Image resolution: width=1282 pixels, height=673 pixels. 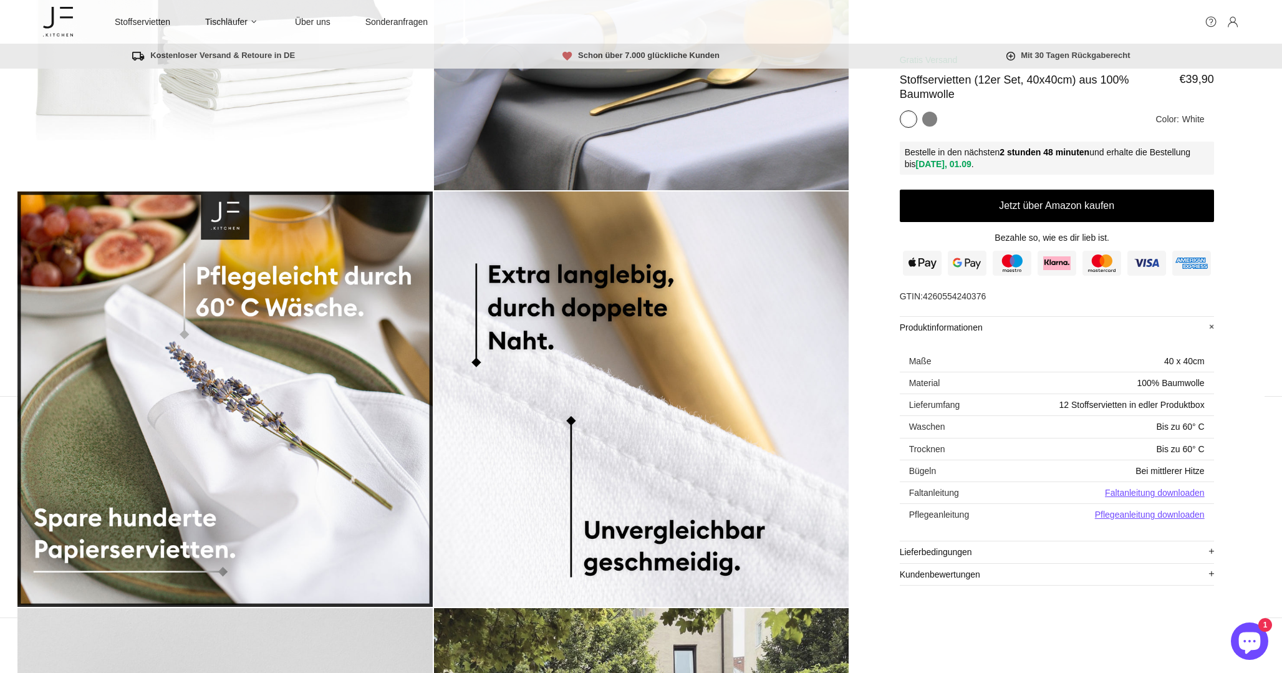 What do you see at coordinates (943, 471) in the screenshot?
I see `td: Bügeln` at bounding box center [943, 471].